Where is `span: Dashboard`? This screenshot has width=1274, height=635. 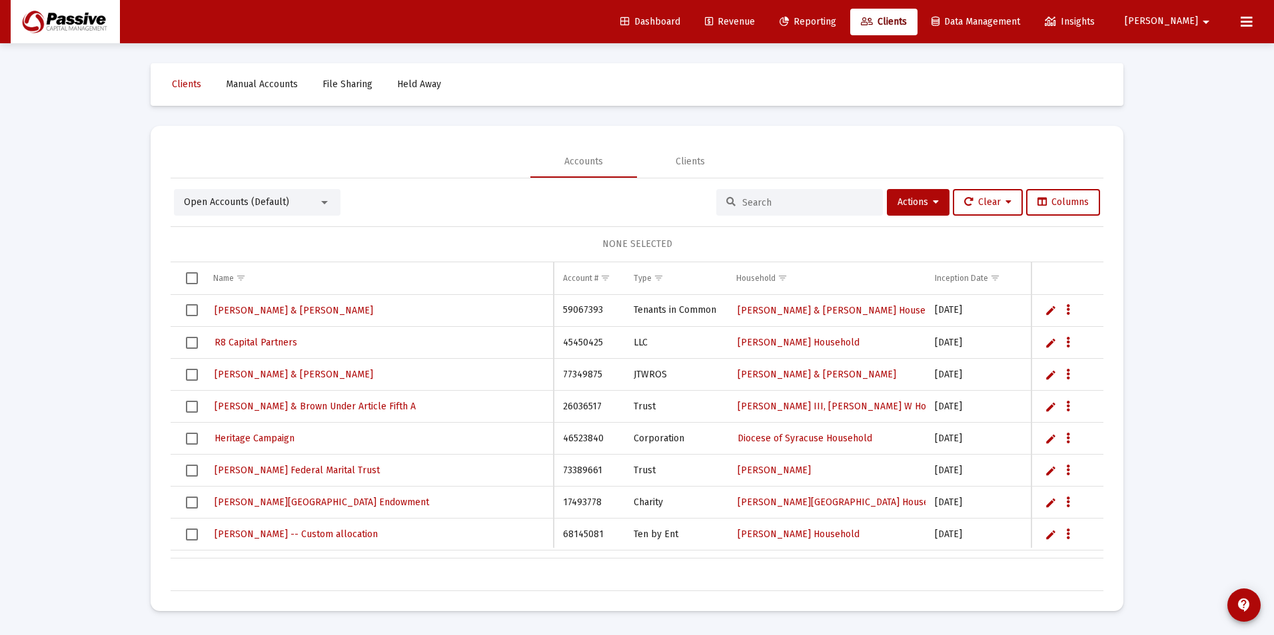 span: Dashboard is located at coordinates (650, 21).